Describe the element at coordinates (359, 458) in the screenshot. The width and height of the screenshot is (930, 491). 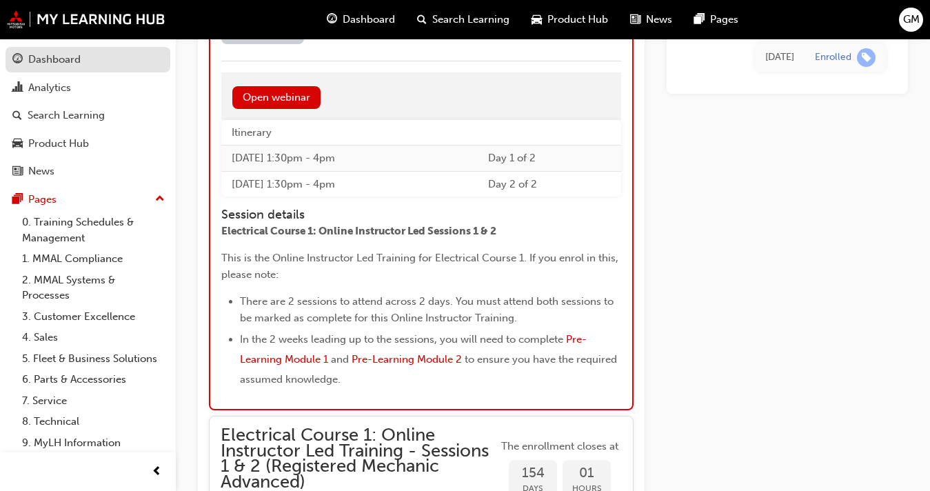
I see `span: Electrical Course 1: Online Instructor Led Training - Sessions 1 & 2 (Registered Mechanic Advanced)` at that location.